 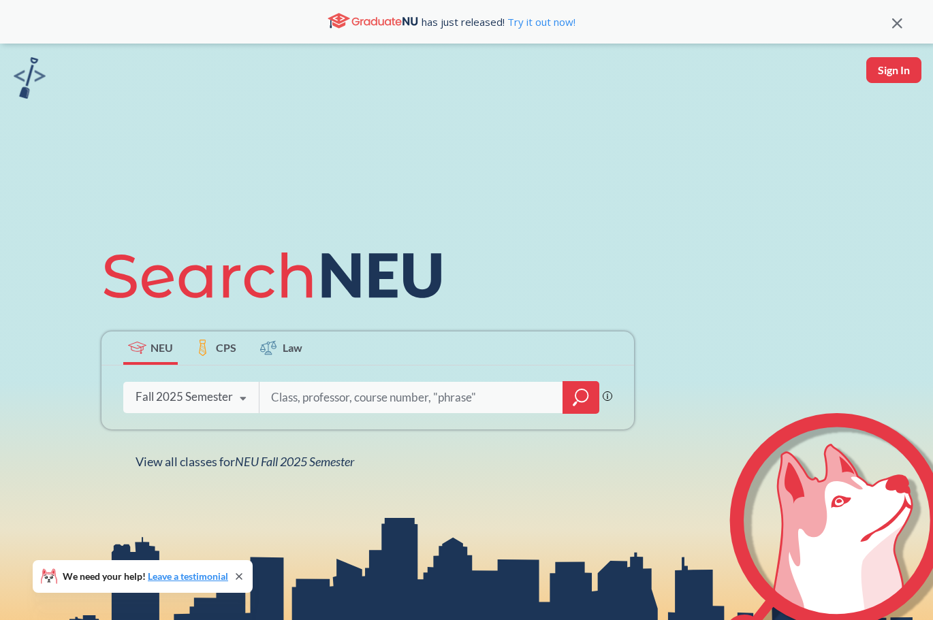 What do you see at coordinates (29, 80) in the screenshot?
I see `a: sandbox logo` at bounding box center [29, 80].